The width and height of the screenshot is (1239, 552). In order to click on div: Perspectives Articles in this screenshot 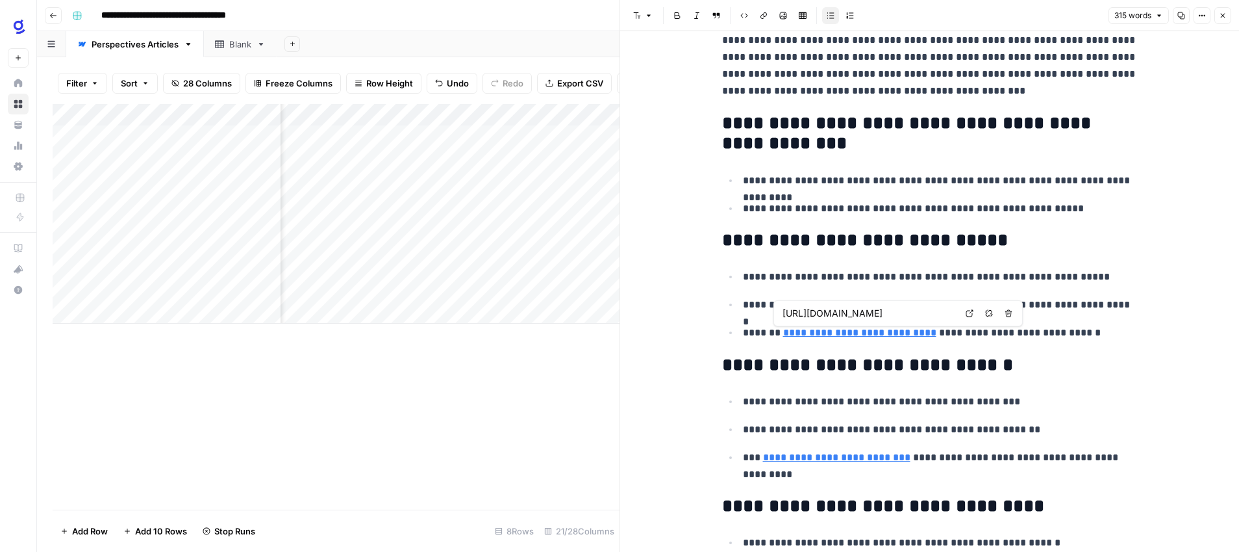, I will do `click(135, 44)`.